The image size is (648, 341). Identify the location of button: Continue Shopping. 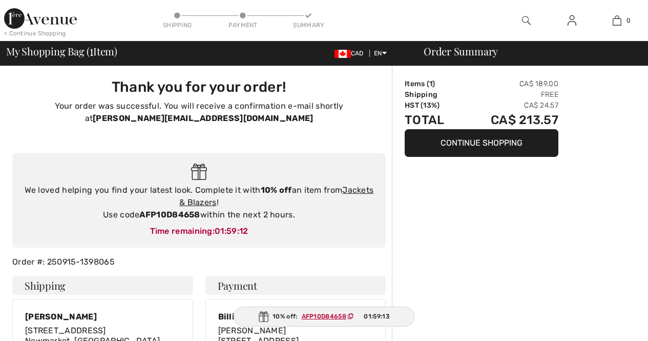
(481, 143).